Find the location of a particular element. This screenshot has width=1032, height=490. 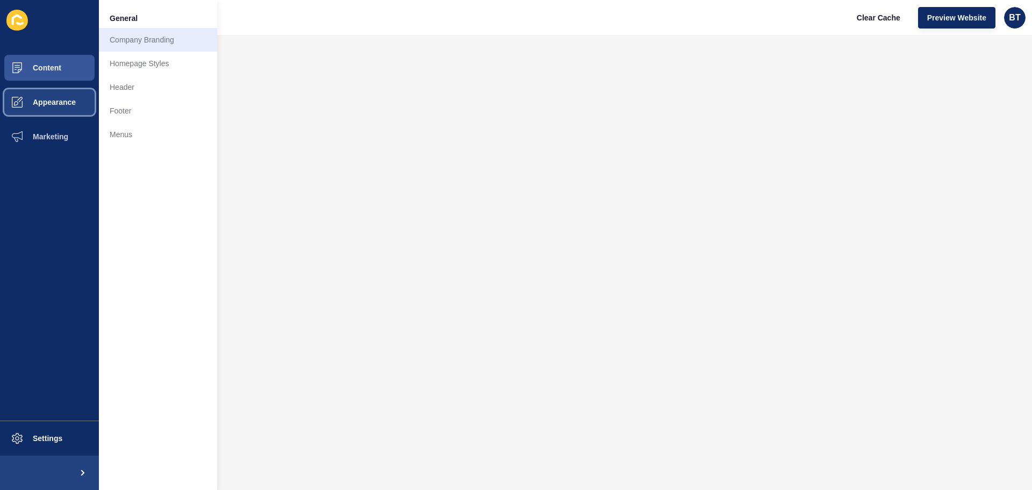

span: General is located at coordinates (124, 18).